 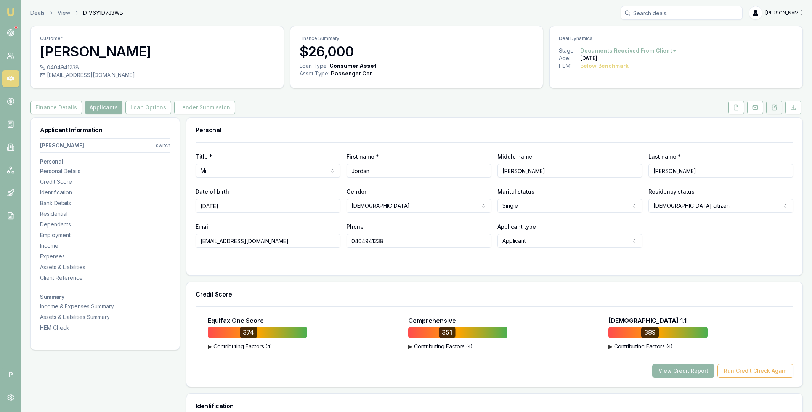 I want to click on div: HEM Check, so click(x=105, y=328).